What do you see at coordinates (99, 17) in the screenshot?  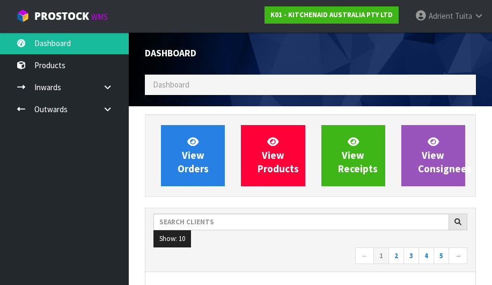 I see `small: WMS` at bounding box center [99, 17].